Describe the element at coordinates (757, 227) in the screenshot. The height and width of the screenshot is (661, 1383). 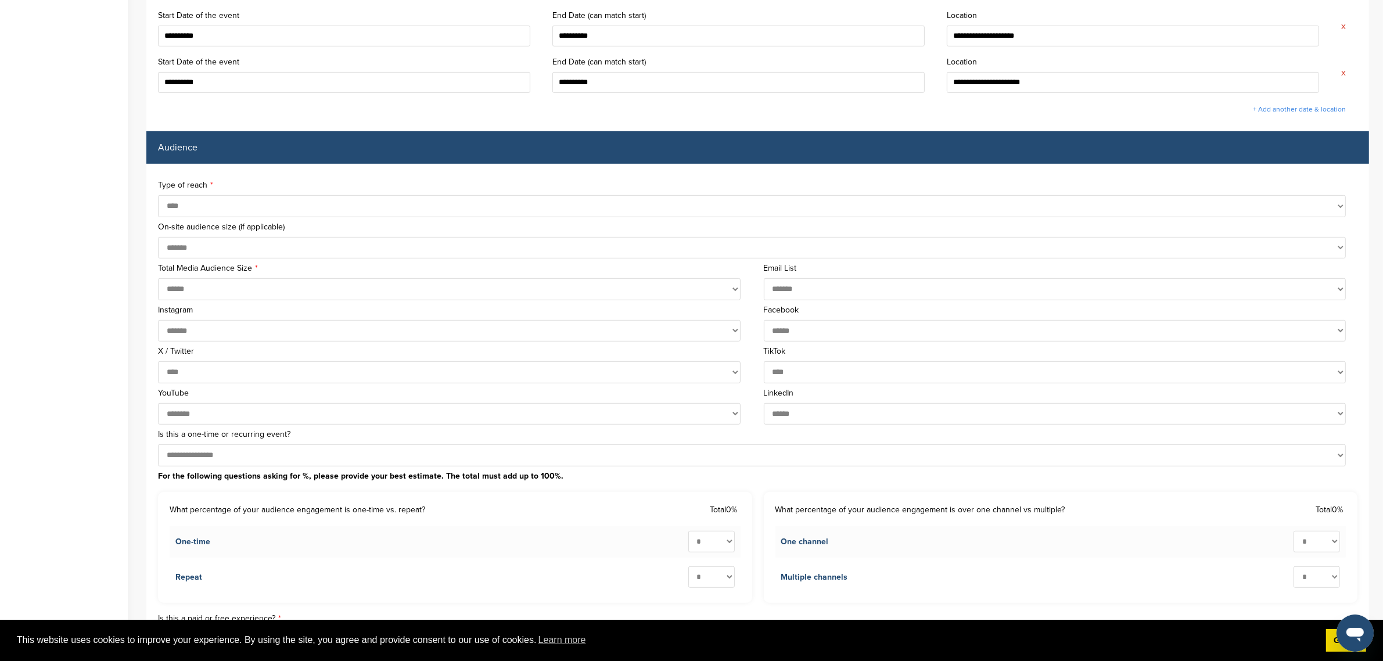
I see `label: On-site audience size (if applicable)` at that location.